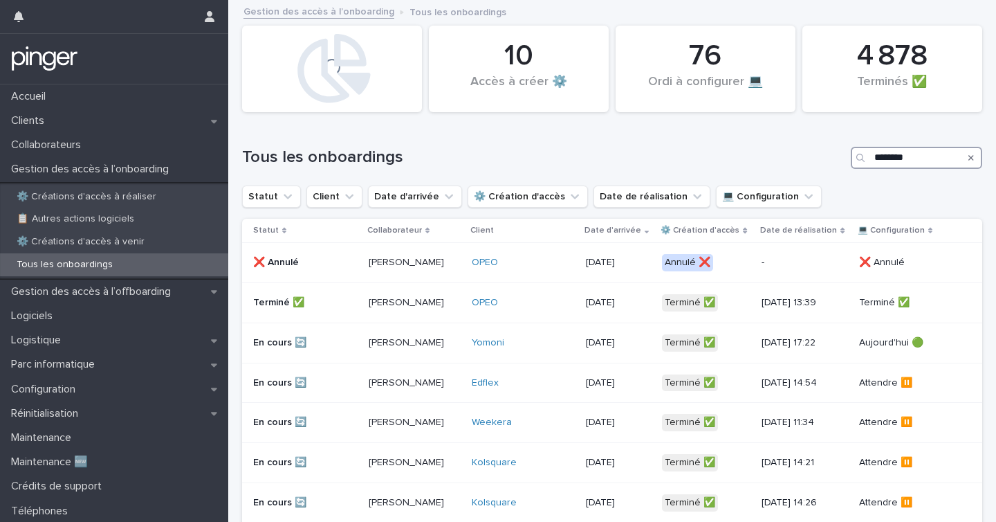  What do you see at coordinates (44, 437) in the screenshot?
I see `p: Maintenance` at bounding box center [44, 437].